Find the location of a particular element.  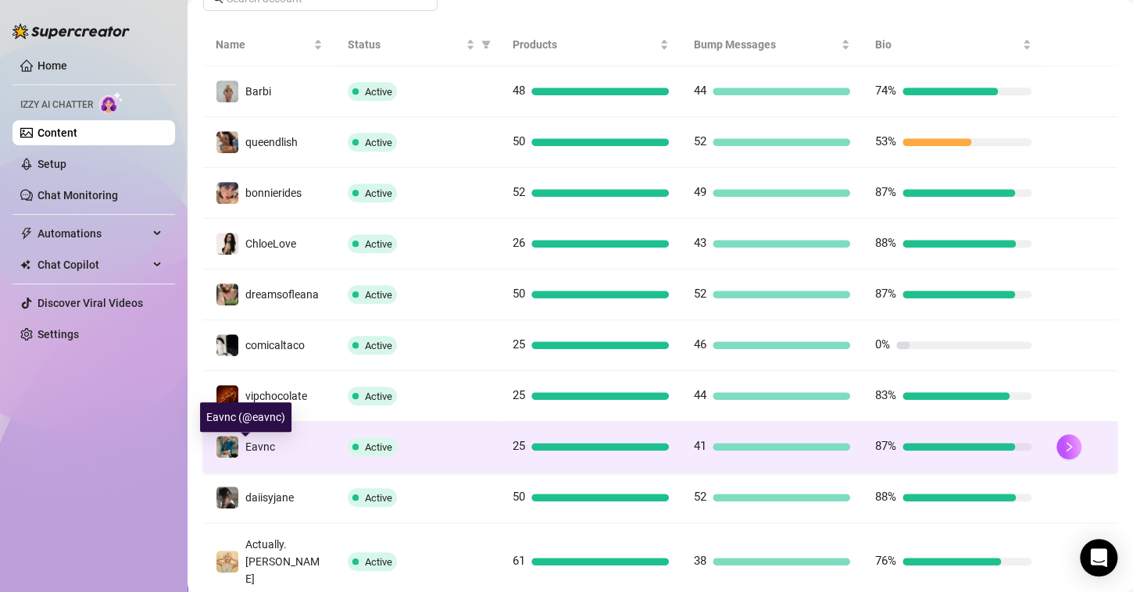

span: 0% is located at coordinates (882, 344).